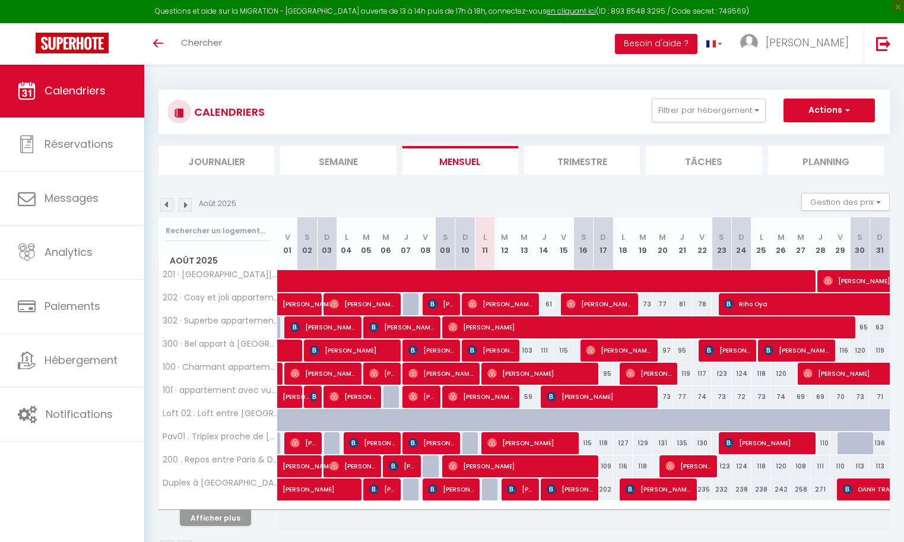 This screenshot has height=542, width=904. I want to click on div: 120, so click(781, 466).